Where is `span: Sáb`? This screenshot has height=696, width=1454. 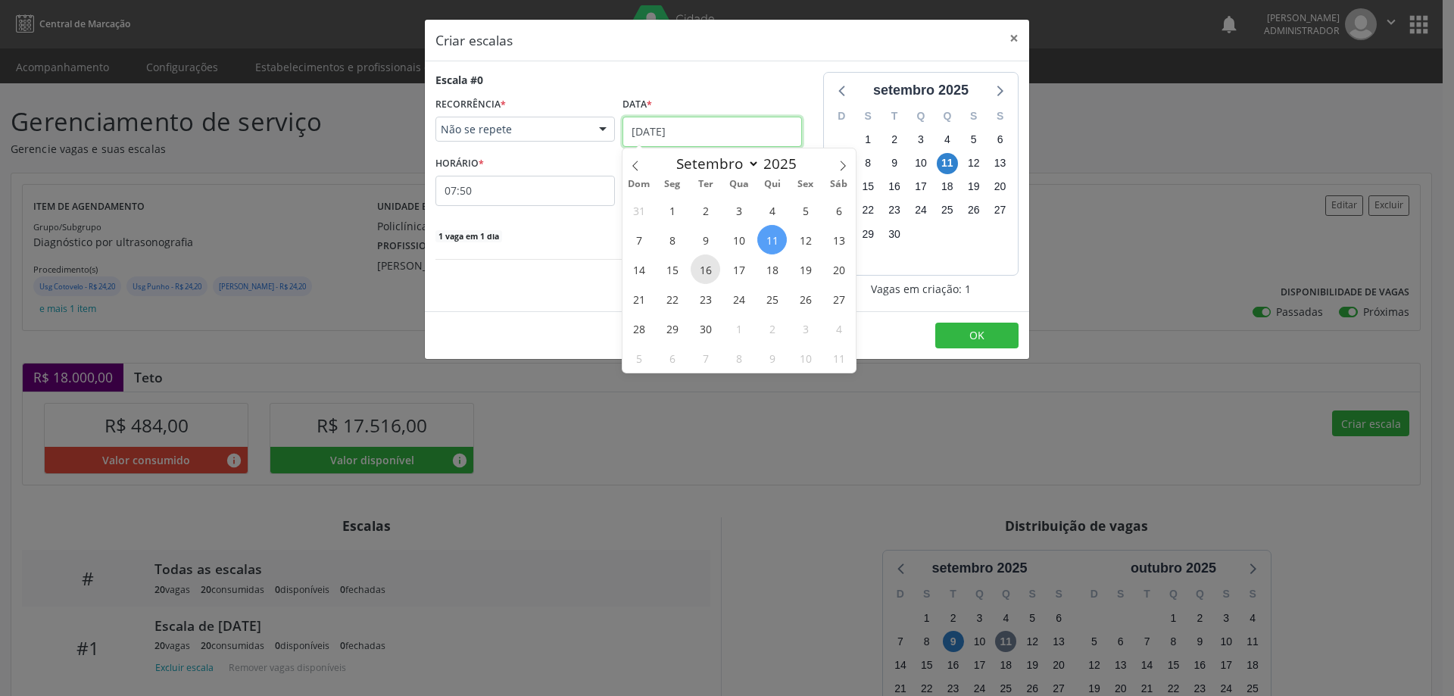
span: Sáb is located at coordinates (839, 184).